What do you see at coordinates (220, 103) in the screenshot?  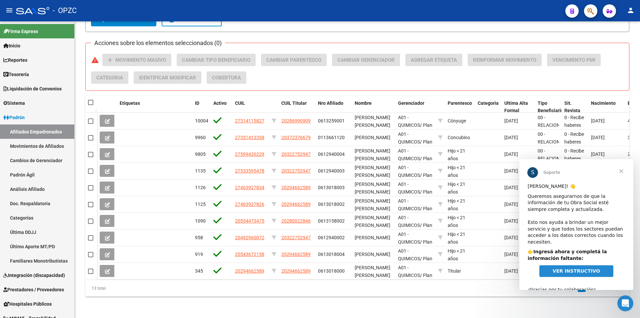 I see `span: Activo` at bounding box center [220, 103].